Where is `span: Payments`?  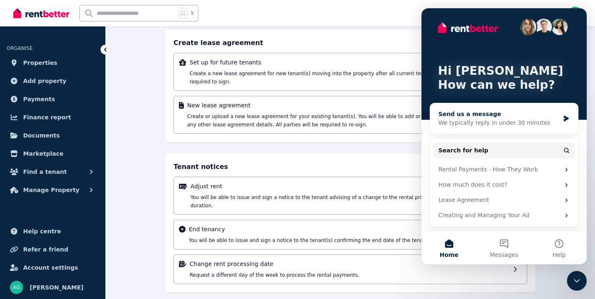 span: Payments is located at coordinates (39, 99).